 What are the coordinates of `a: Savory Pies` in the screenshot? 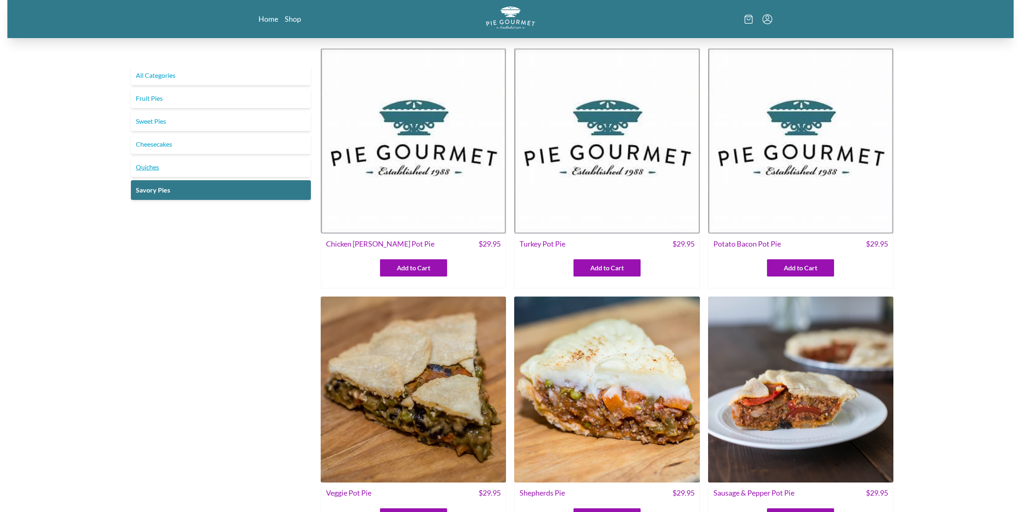 It's located at (221, 190).